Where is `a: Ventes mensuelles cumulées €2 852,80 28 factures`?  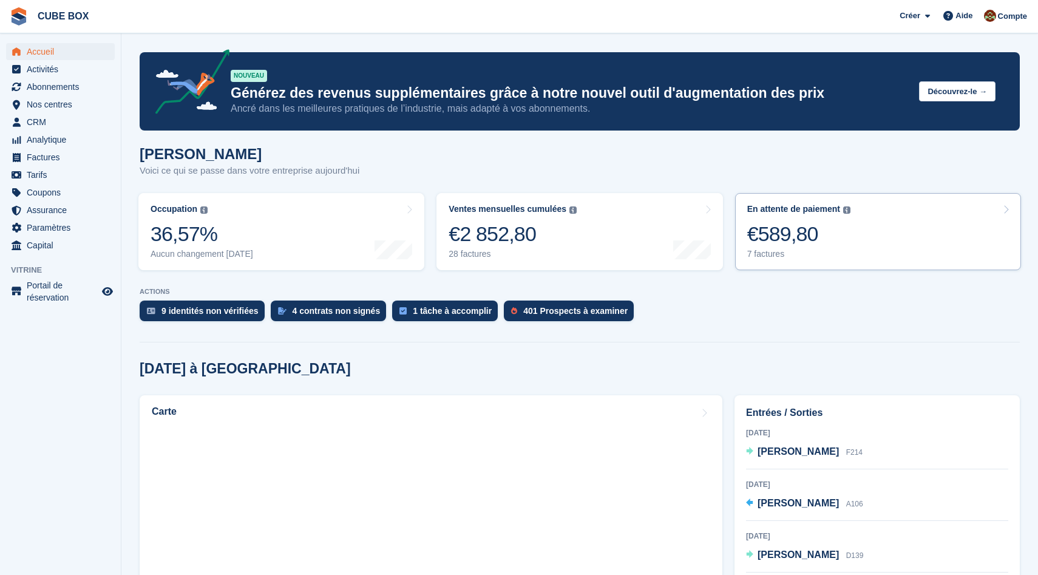 a: Ventes mensuelles cumulées €2 852,80 28 factures is located at coordinates (579, 231).